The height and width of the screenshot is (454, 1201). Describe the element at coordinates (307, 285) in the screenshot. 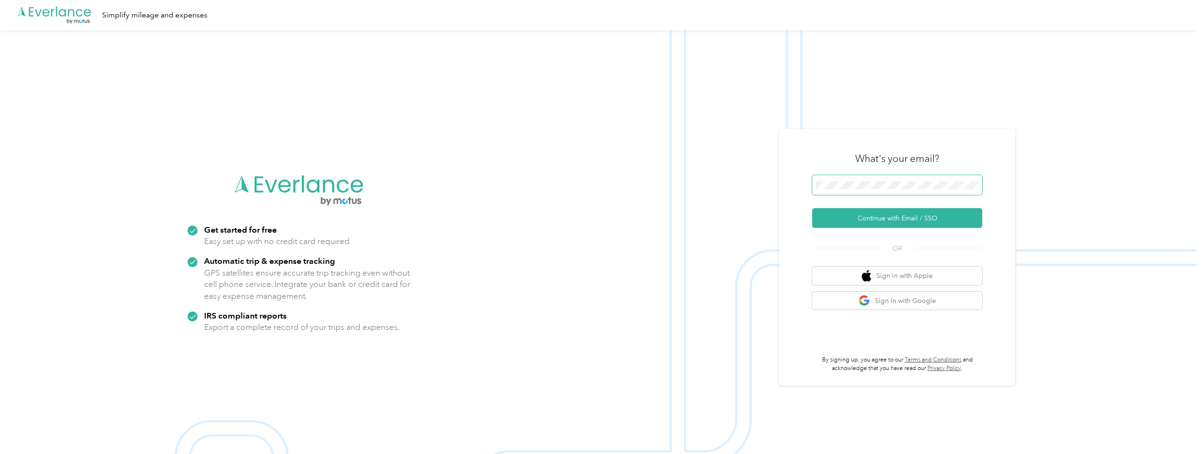

I see `p: GPS satellites ensure accurate trip tracking even without cell phone service. Integrate your bank...` at that location.